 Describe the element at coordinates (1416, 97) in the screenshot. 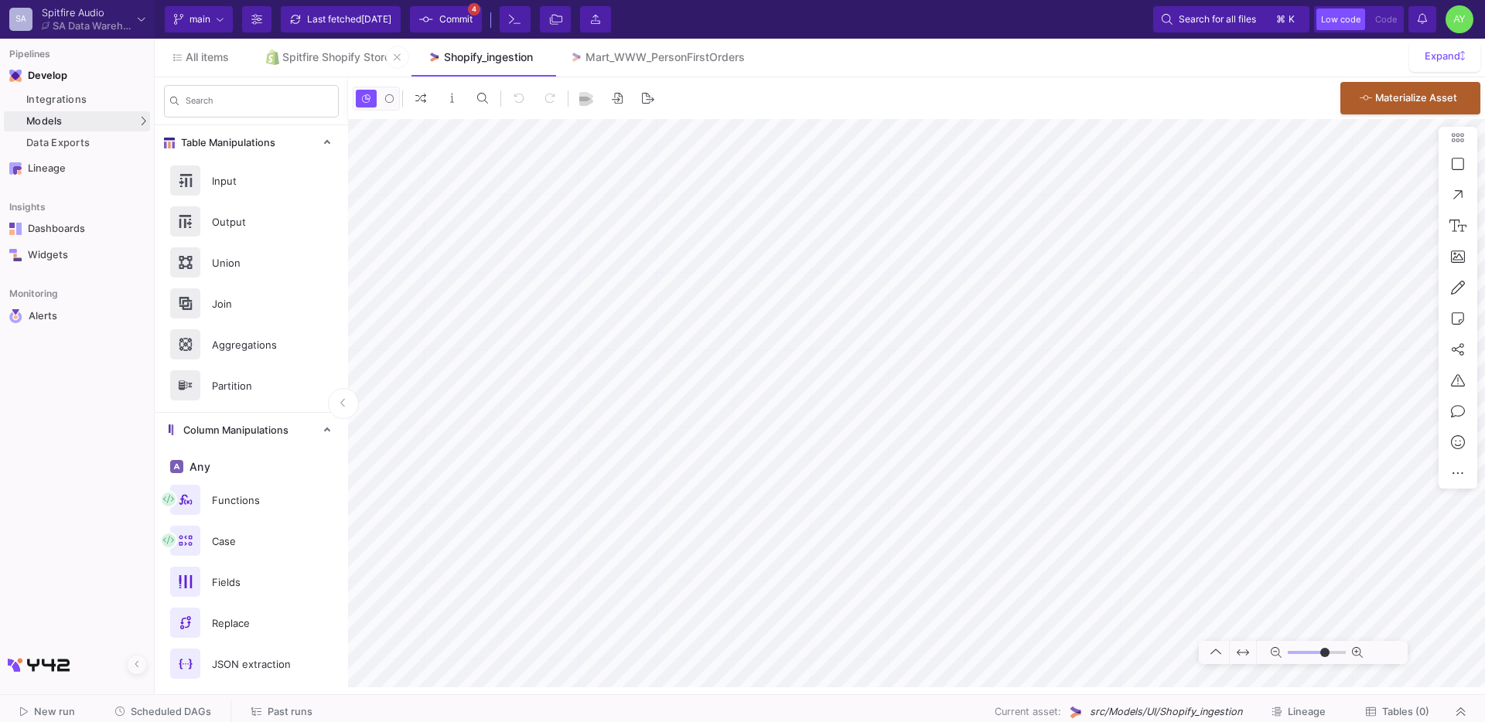

I see `span: Materialize Asset` at that location.